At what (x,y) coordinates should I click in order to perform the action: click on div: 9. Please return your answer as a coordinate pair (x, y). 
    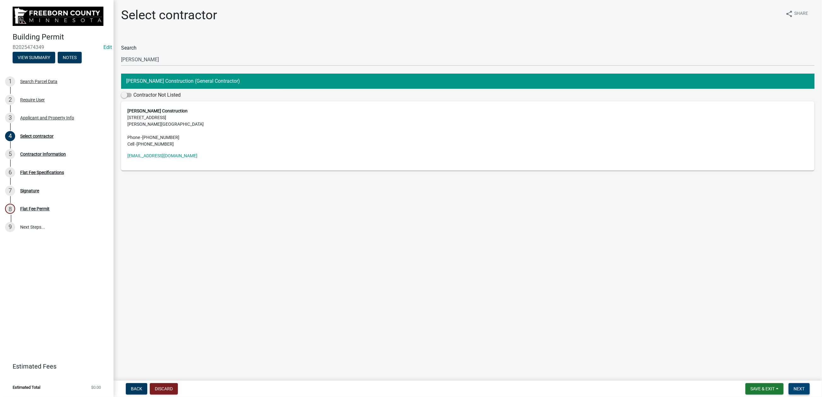
    Looking at the image, I should click on (10, 227).